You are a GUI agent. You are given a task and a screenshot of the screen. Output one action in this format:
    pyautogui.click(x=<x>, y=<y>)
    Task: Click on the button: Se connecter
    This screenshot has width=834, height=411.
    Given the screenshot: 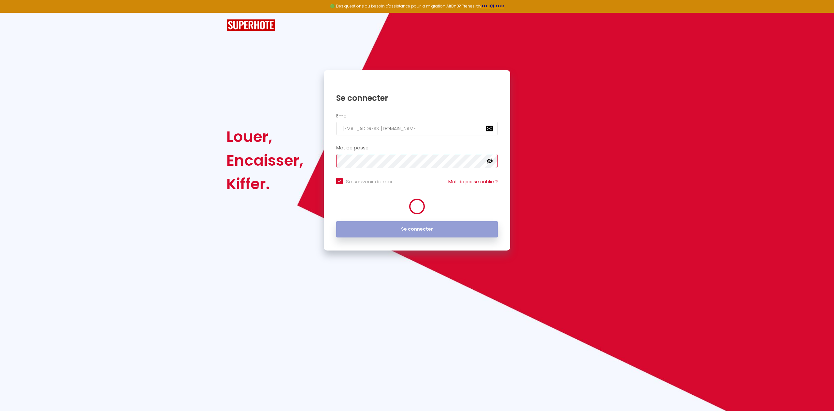 What is the action you would take?
    pyautogui.click(x=417, y=229)
    